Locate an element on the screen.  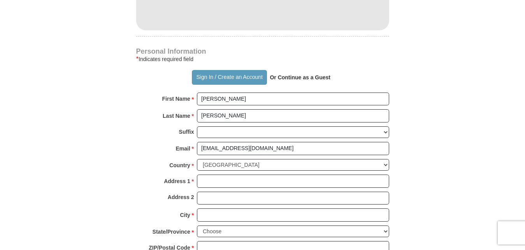
strong: Address 1 is located at coordinates (177, 181).